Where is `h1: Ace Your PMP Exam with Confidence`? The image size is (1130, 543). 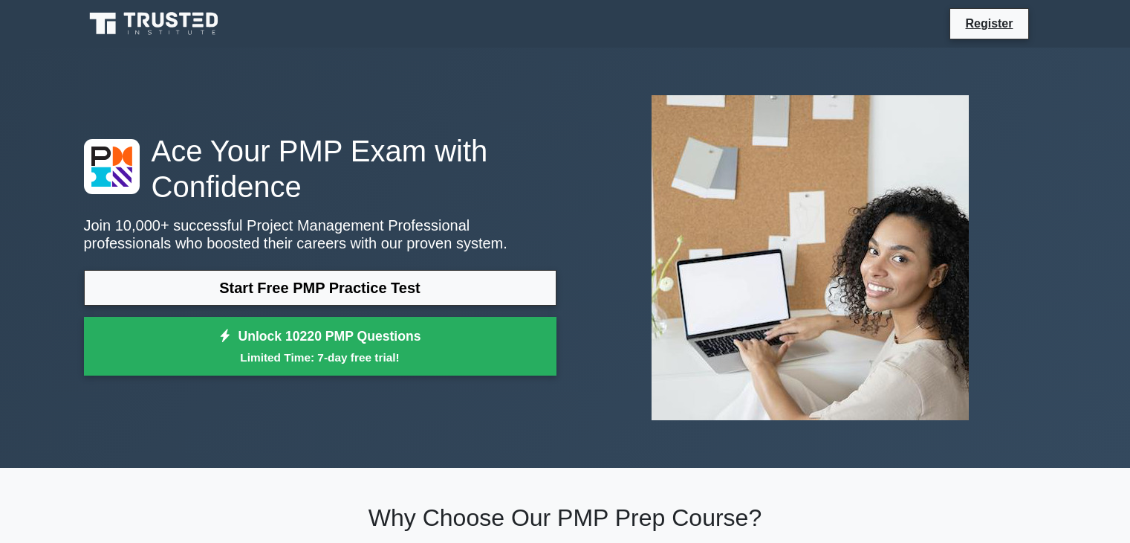
h1: Ace Your PMP Exam with Confidence is located at coordinates (320, 169).